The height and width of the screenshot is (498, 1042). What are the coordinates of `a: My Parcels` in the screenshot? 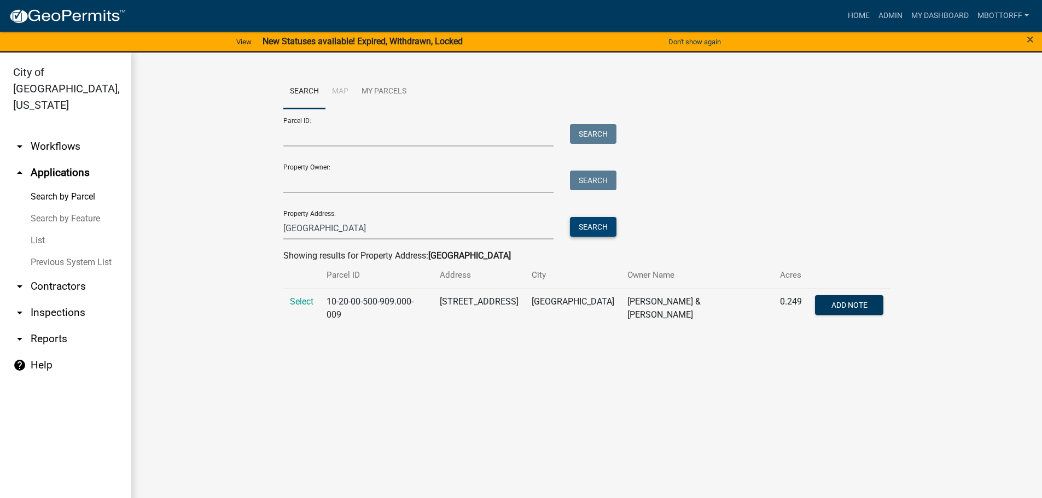 It's located at (384, 92).